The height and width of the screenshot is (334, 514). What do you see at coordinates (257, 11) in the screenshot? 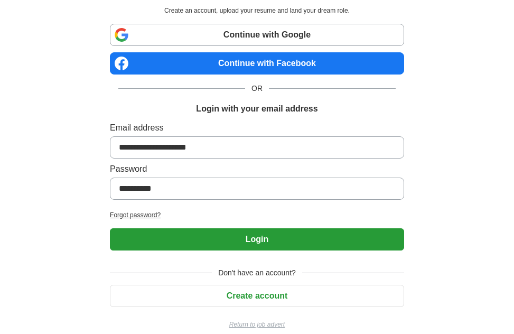
I see `p: Create an account, upload your resume and land your dream role.` at bounding box center [257, 11].